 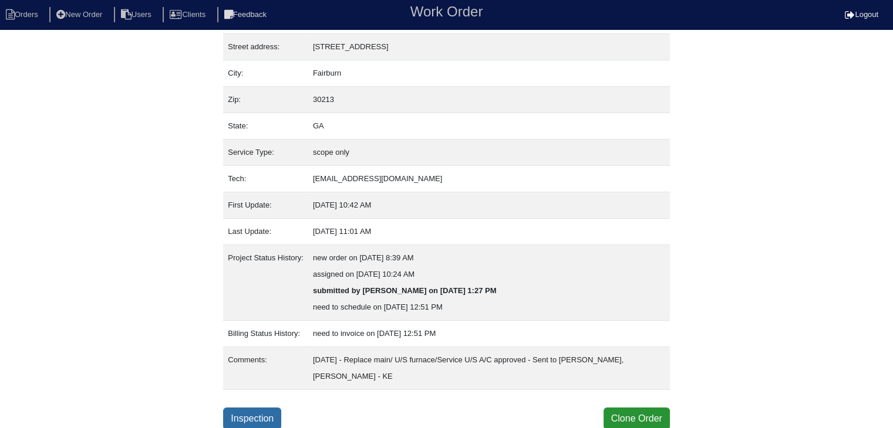 I want to click on td: Project Status History:, so click(x=265, y=283).